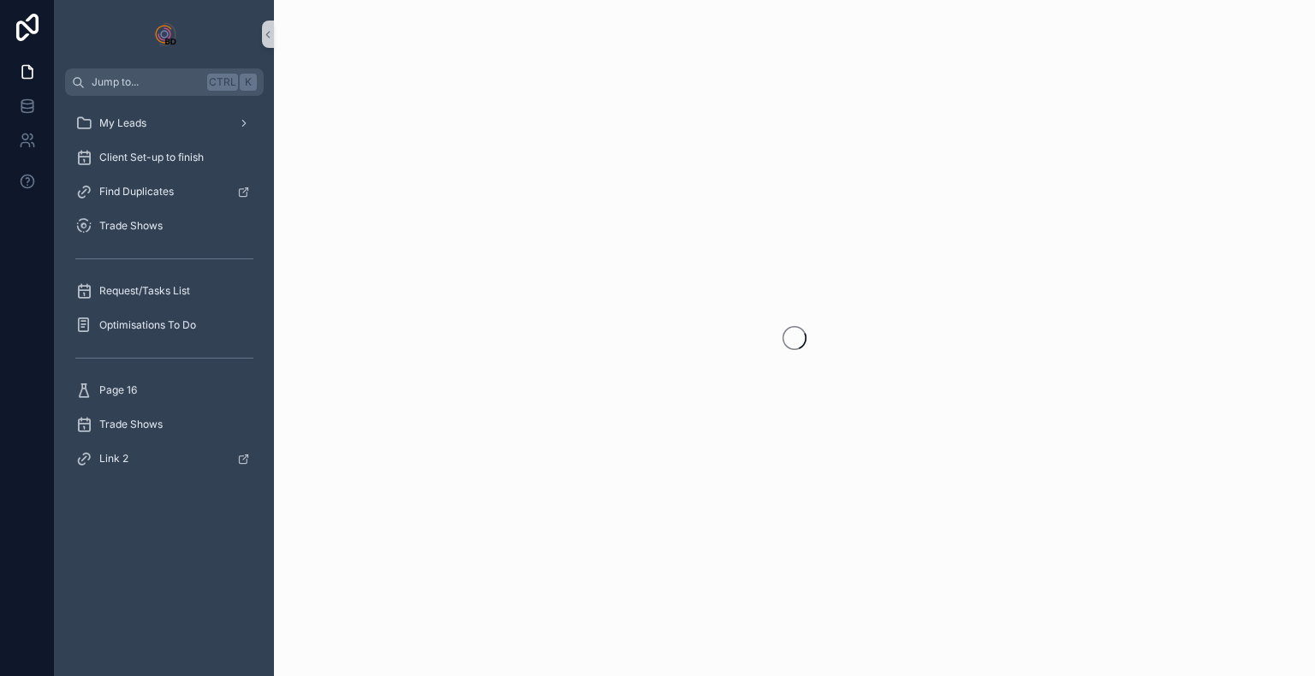 Image resolution: width=1315 pixels, height=676 pixels. What do you see at coordinates (164, 34) in the screenshot?
I see `img: App logo` at bounding box center [164, 34].